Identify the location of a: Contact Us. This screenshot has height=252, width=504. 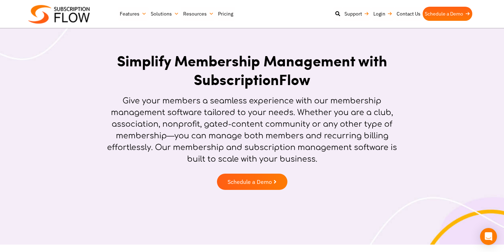
(409, 14).